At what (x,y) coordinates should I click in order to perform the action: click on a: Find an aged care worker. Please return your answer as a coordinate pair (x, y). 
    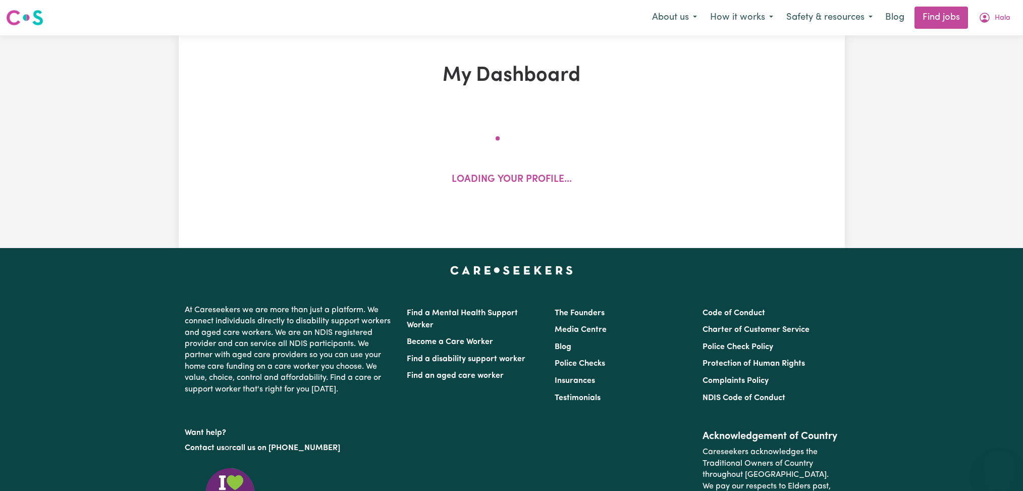
    Looking at the image, I should click on (455, 375).